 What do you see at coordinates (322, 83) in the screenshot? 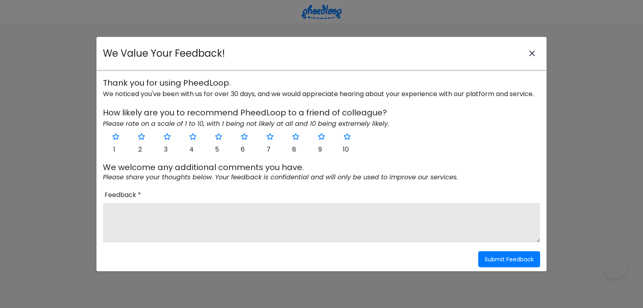
I see `h6: Thank you for using PheedLoop.` at bounding box center [322, 83].